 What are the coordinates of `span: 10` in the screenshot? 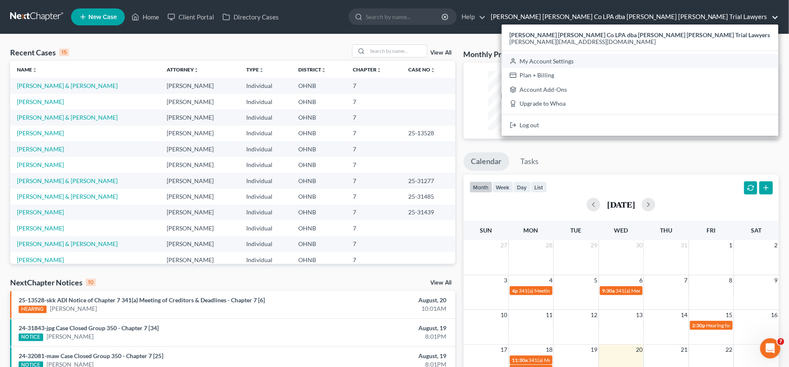 It's located at (504, 315).